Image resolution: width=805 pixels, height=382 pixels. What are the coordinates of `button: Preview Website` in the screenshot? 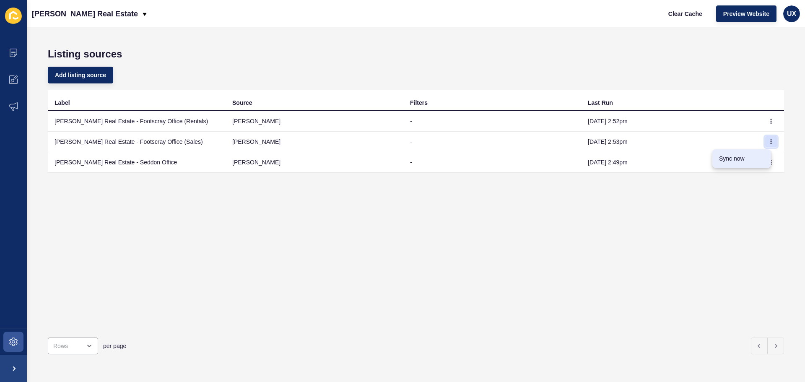 It's located at (746, 14).